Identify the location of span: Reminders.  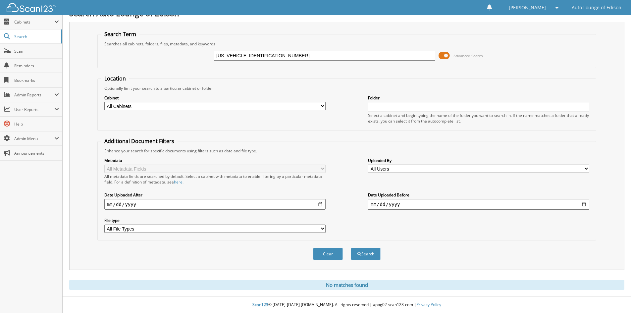
(36, 66).